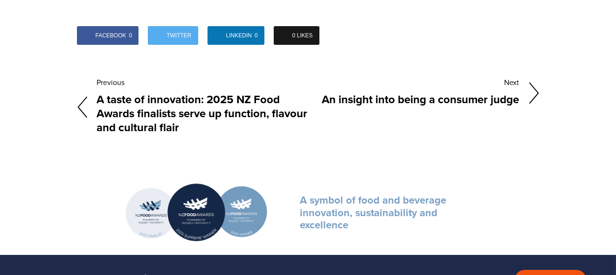 The width and height of the screenshot is (616, 275). Describe the element at coordinates (172, 35) in the screenshot. I see `a: Twitter` at that location.